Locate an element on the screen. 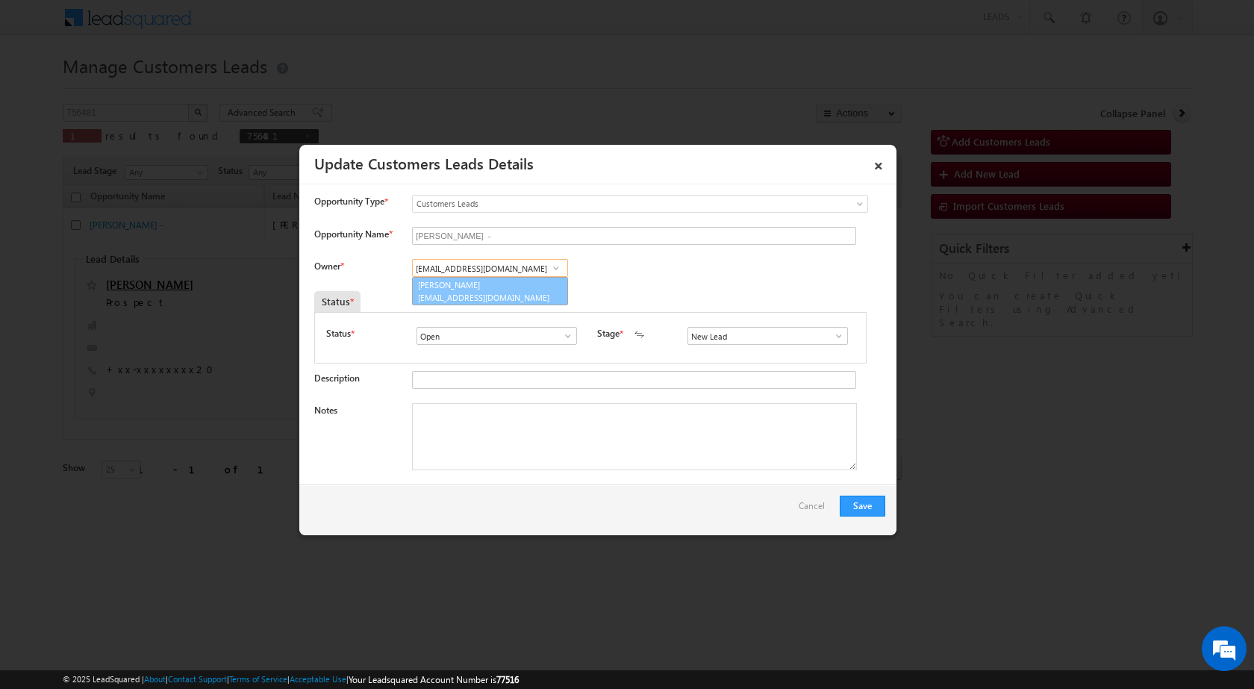  span: Customers Leads is located at coordinates (610, 204).